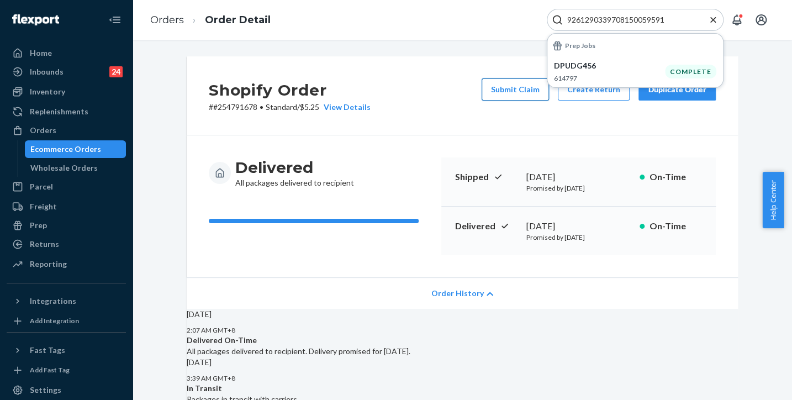  What do you see at coordinates (462, 340) in the screenshot?
I see `div: Delivered On-Time` at bounding box center [462, 340].